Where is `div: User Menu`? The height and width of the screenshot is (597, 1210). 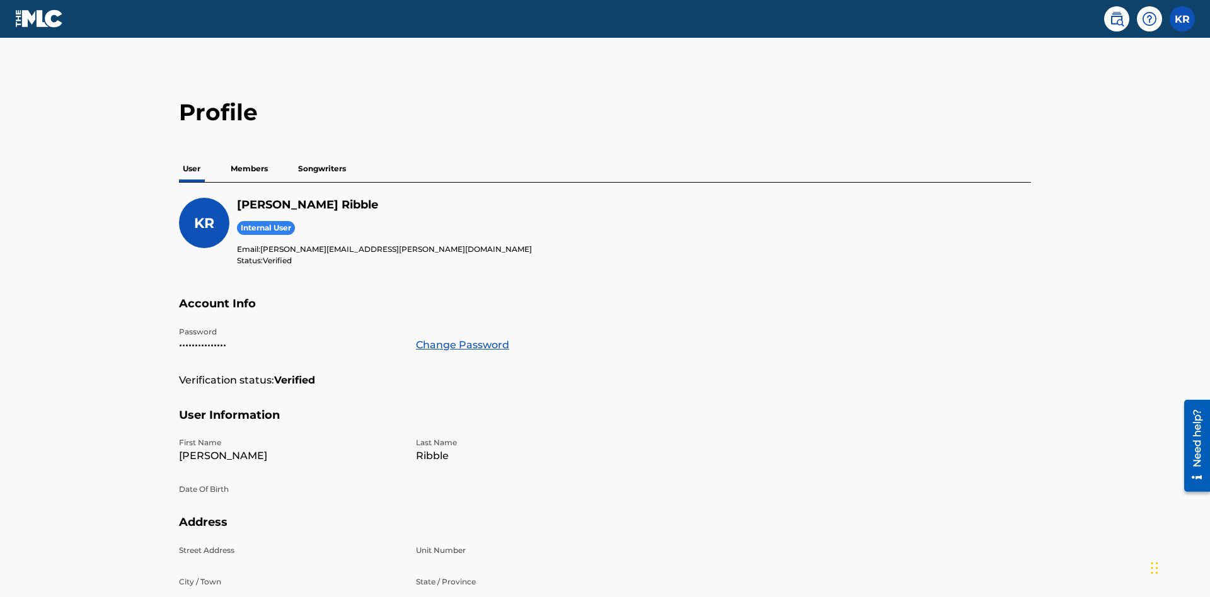 div: User Menu is located at coordinates (1182, 19).